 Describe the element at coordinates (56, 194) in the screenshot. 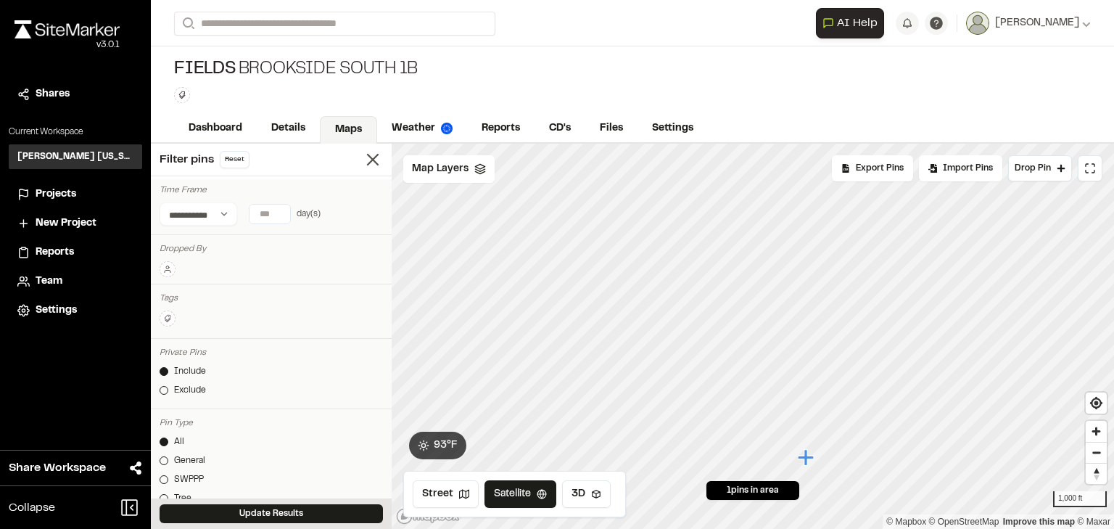

I see `span: Projects` at that location.